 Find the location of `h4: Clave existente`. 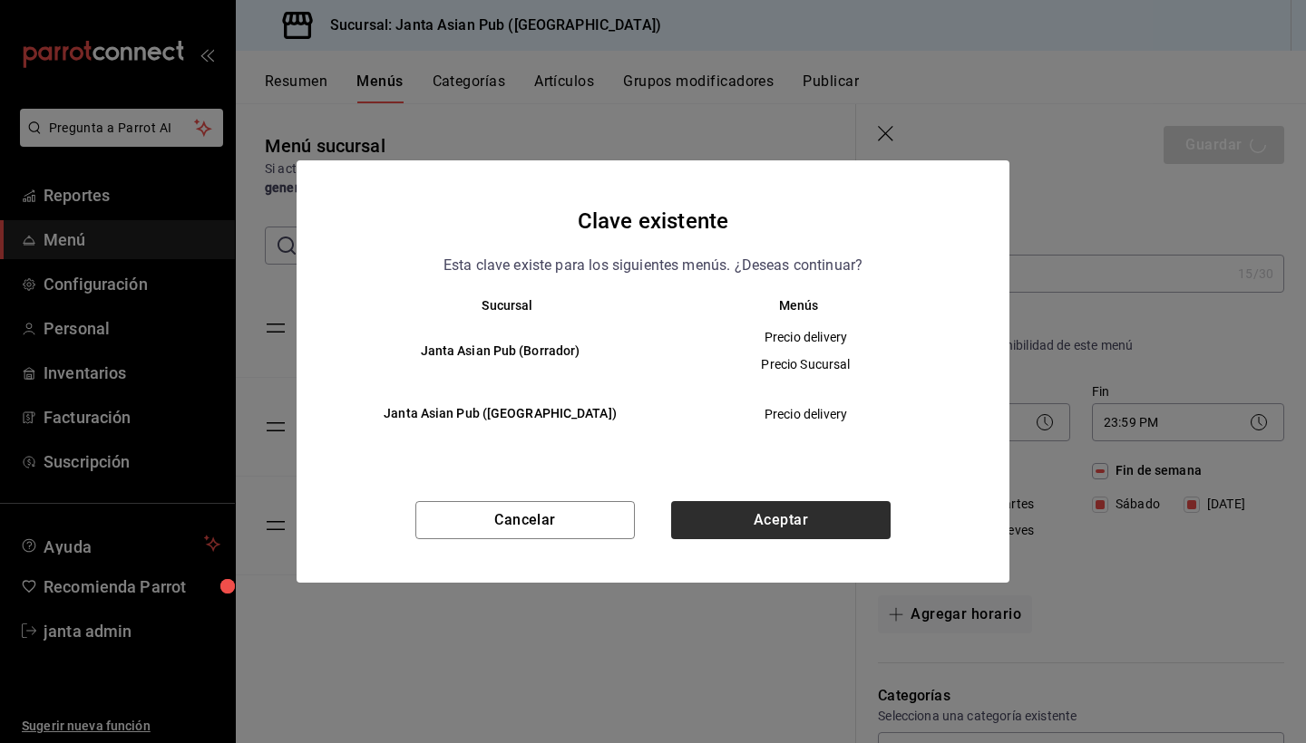

h4: Clave existente is located at coordinates (653, 221).